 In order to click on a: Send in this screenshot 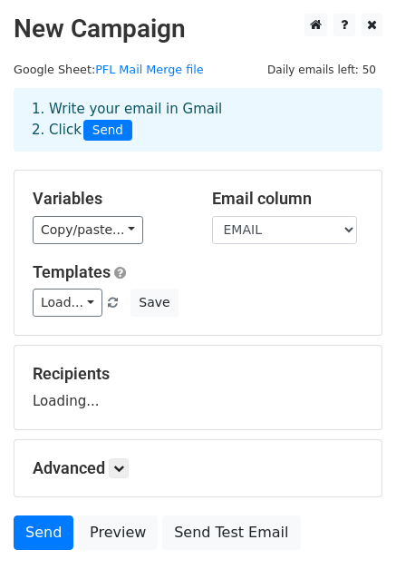, I will do `click(44, 533)`.